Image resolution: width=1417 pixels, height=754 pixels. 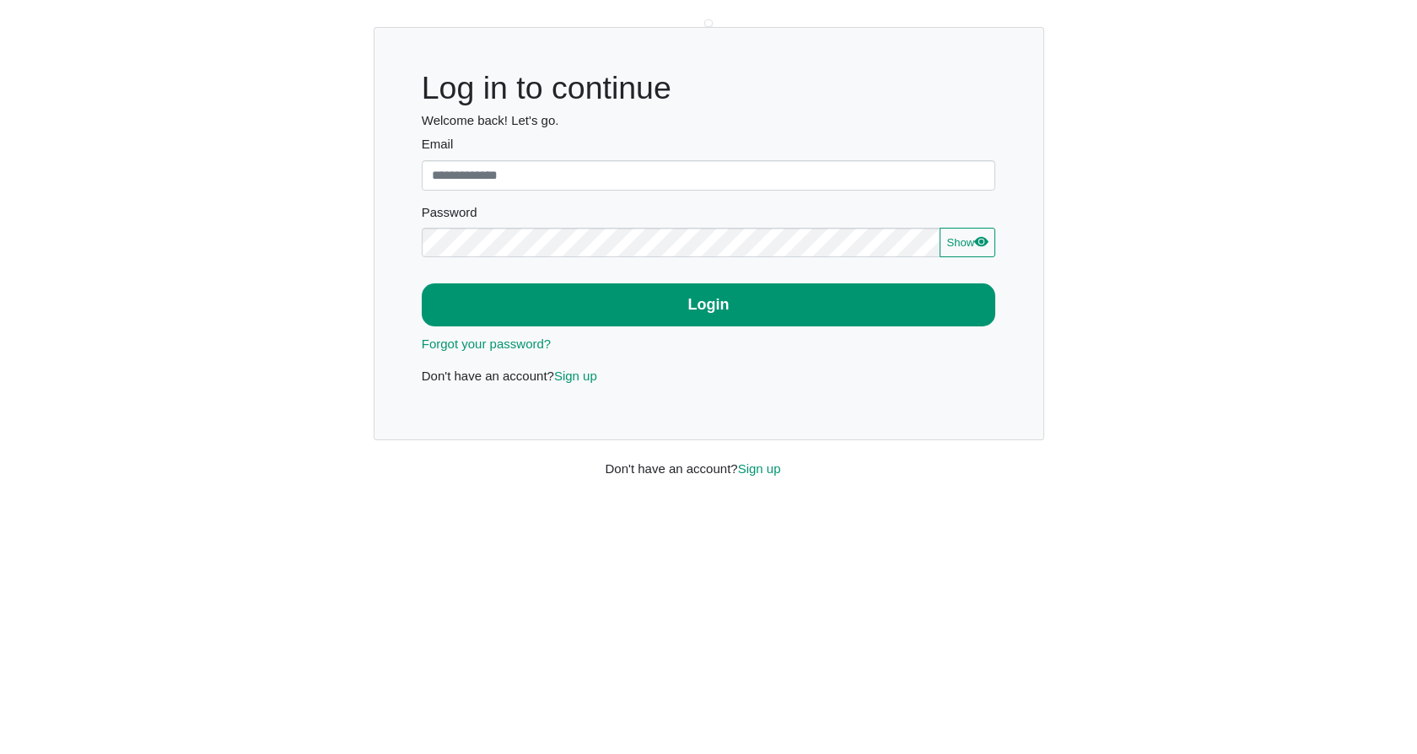 I want to click on label: Email, so click(x=708, y=144).